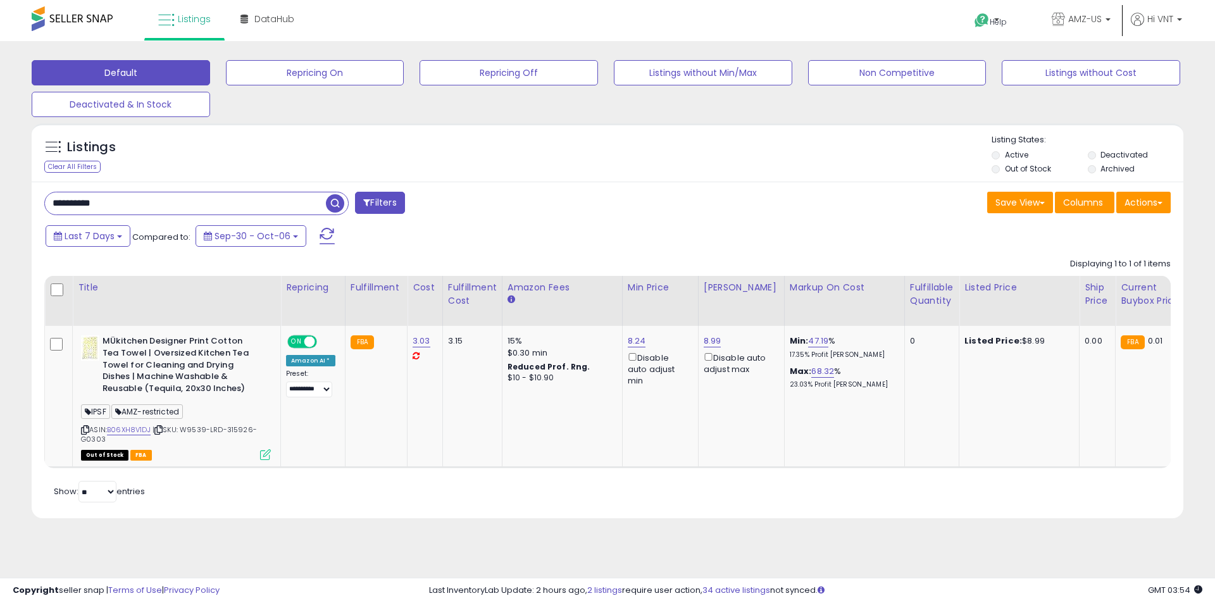  I want to click on button: Save View, so click(1020, 202).